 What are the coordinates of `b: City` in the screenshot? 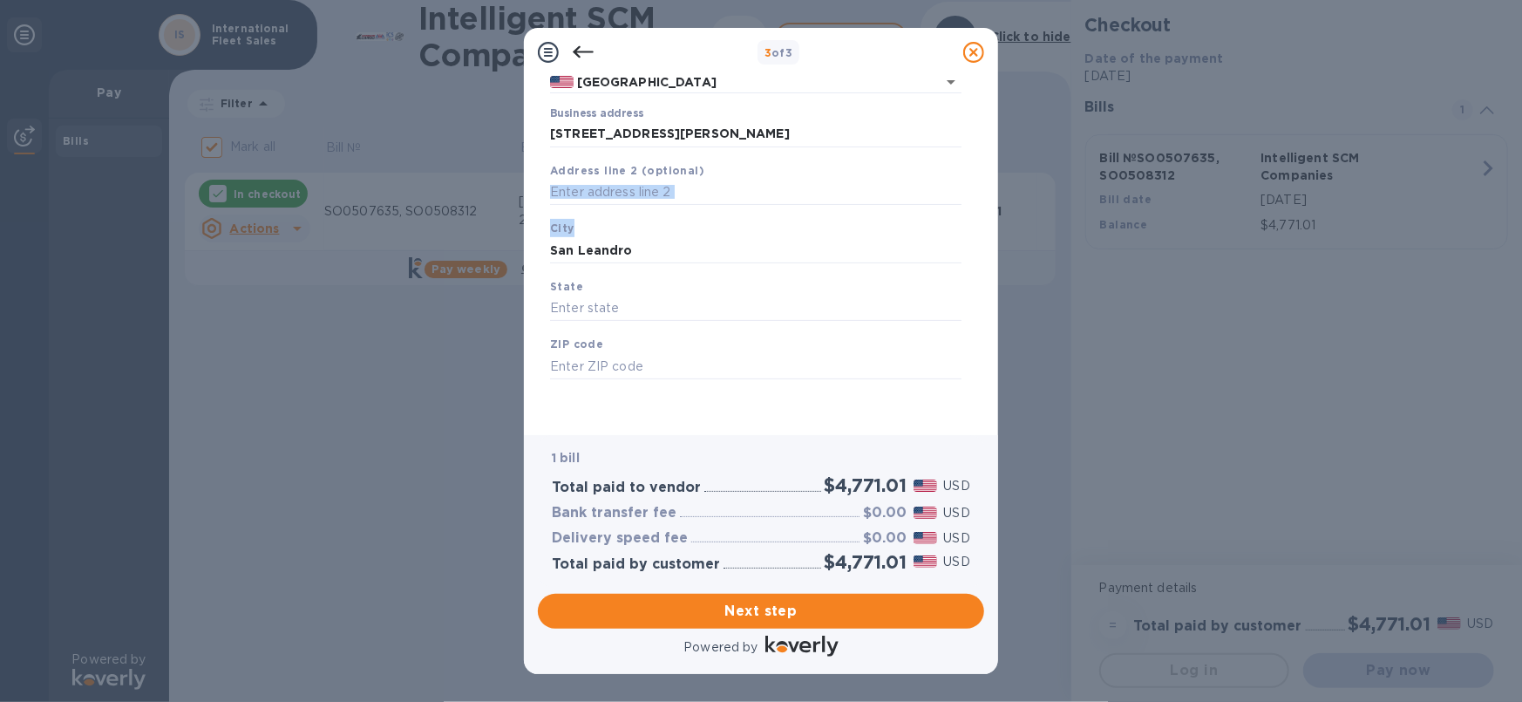 It's located at (562, 228).